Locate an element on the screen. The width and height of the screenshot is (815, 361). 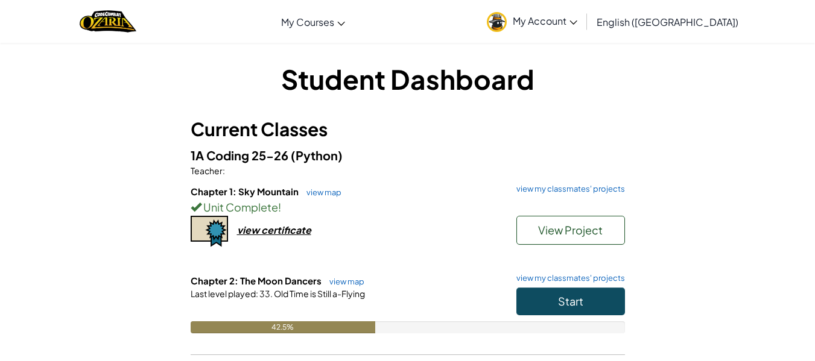
span: Start is located at coordinates (571, 301).